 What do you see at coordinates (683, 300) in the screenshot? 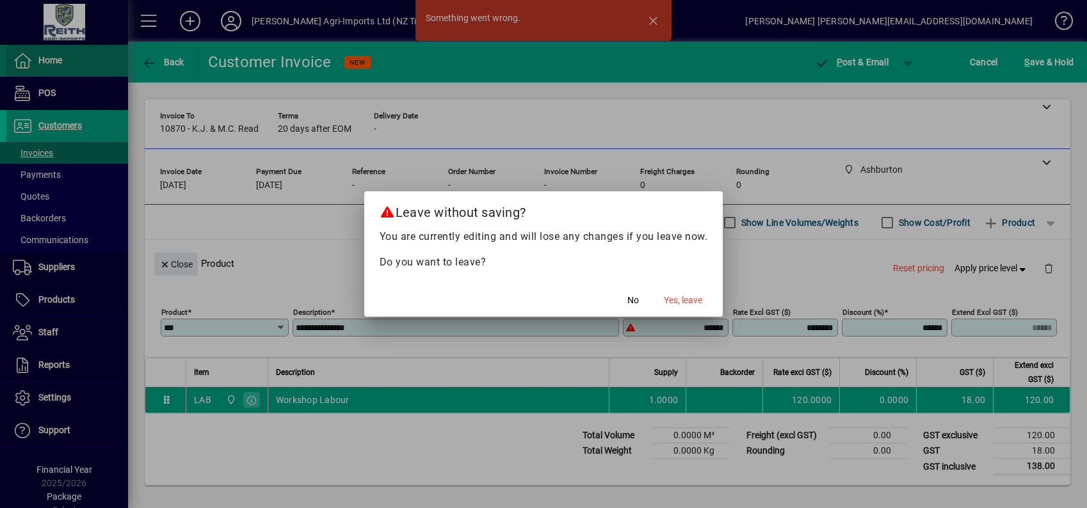
I see `button: Yes, leave` at bounding box center [683, 300].